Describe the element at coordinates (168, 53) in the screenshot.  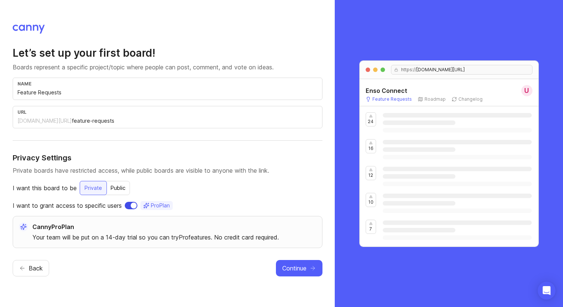
I see `h2: Let’s set up your first board!` at that location.